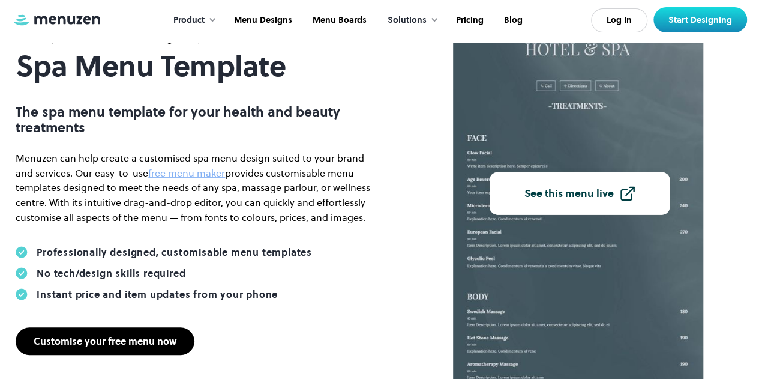 The width and height of the screenshot is (759, 379). I want to click on p: Menuzen can help create a customised spa menu design suited to your brand and services. Our easy-..., so click(196, 188).